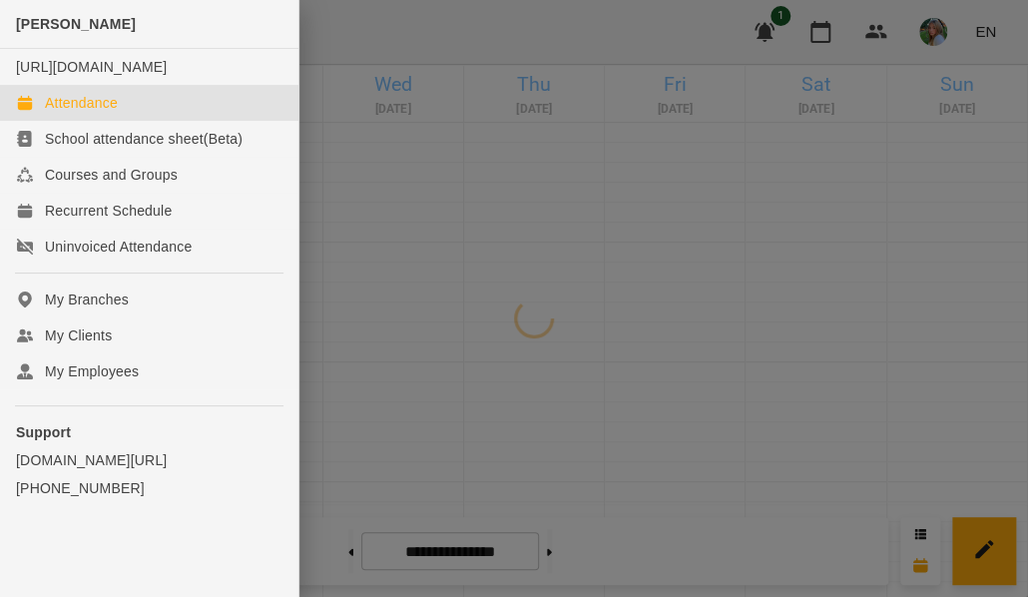 The width and height of the screenshot is (1028, 597). Describe the element at coordinates (81, 103) in the screenshot. I see `div: Attendance` at that location.